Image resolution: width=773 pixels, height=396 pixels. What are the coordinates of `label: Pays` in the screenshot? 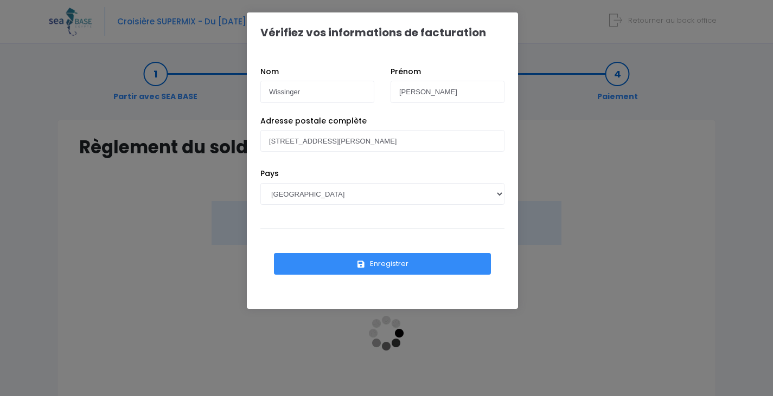 It's located at (270, 174).